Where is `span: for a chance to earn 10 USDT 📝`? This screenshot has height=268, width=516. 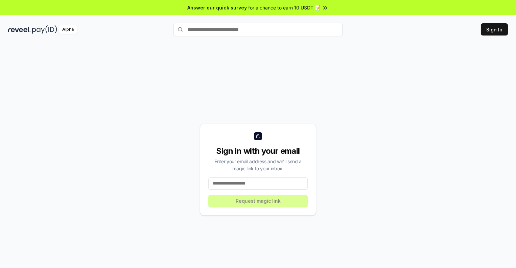 span: for a chance to earn 10 USDT 📝 is located at coordinates (284, 7).